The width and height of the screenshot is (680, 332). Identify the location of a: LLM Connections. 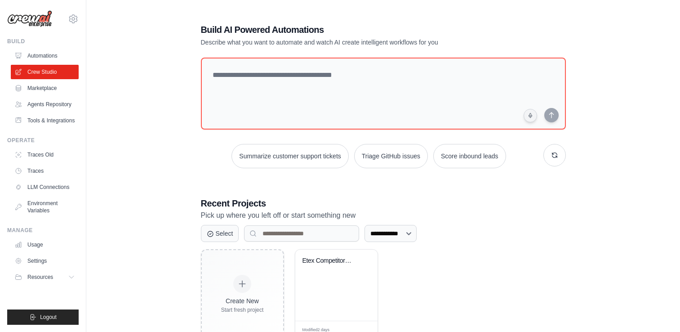
(45, 187).